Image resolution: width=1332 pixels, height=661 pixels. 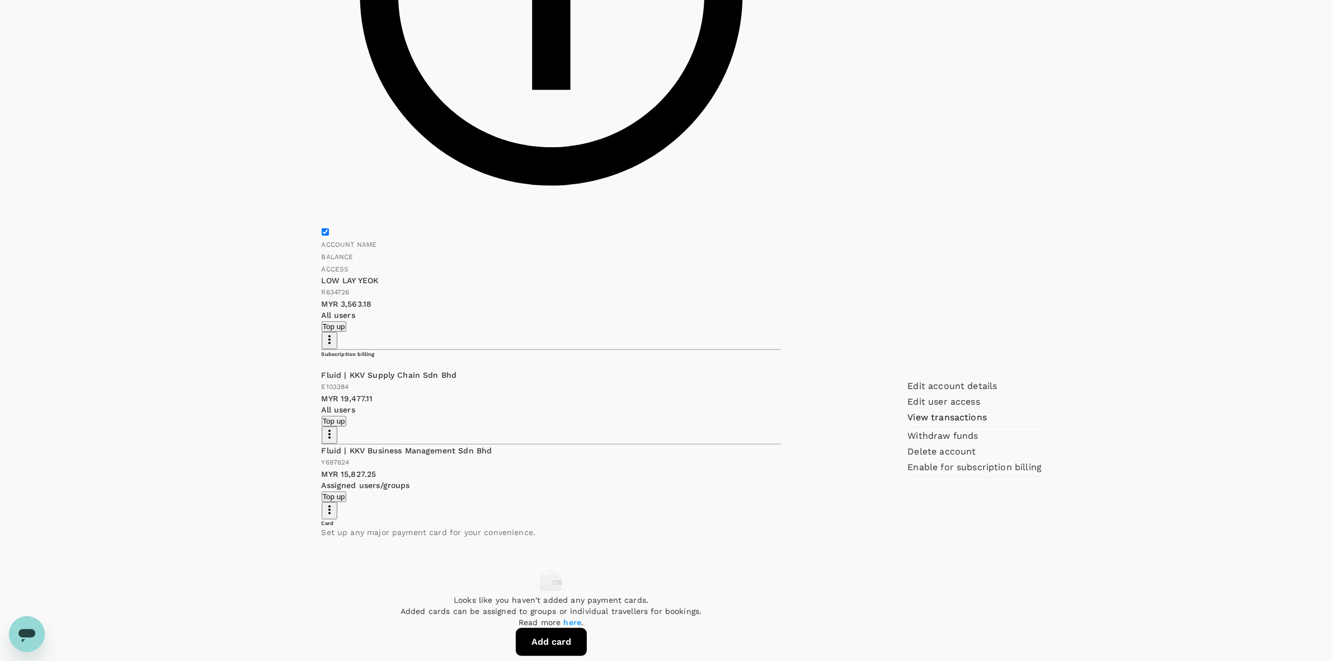 What do you see at coordinates (551, 375) in the screenshot?
I see `p: Fluid | KKV Supply Chain Sdn Bhd` at bounding box center [551, 375].